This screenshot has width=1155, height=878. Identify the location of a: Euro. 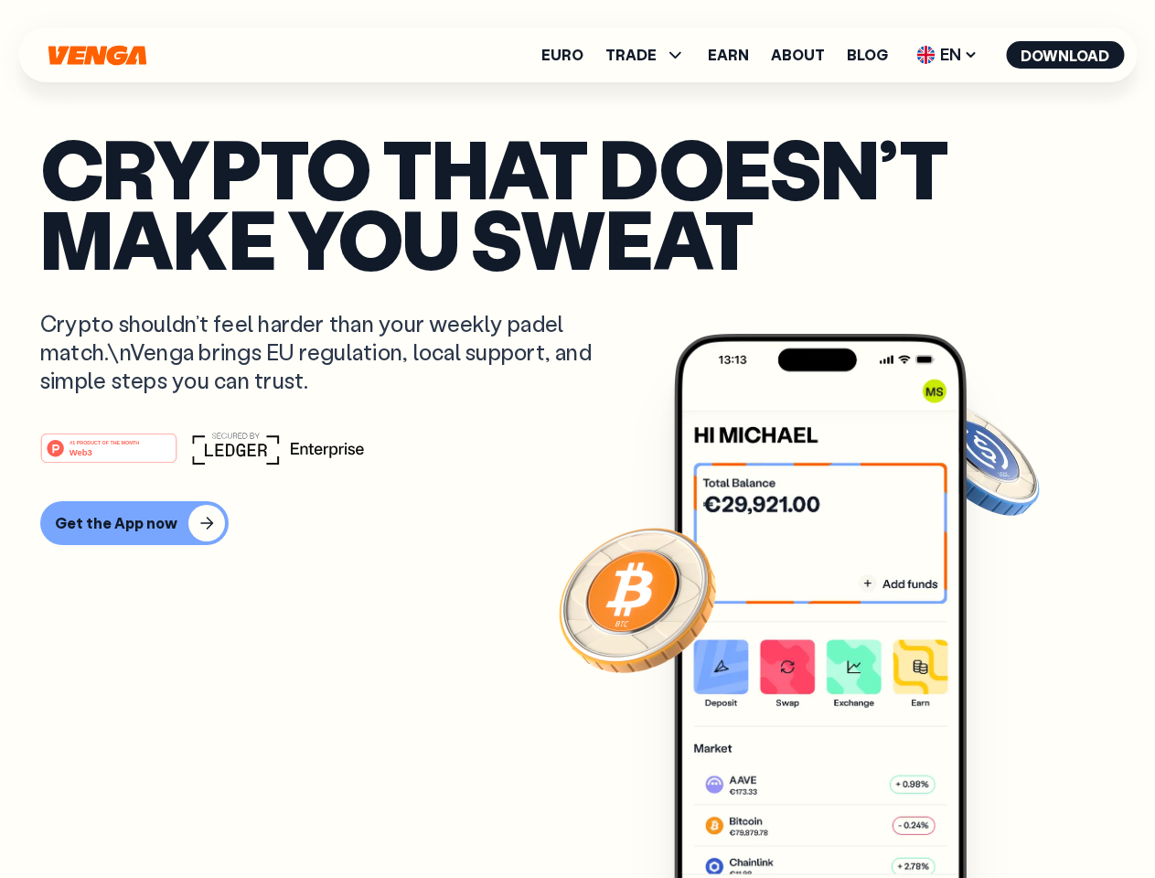
(563, 55).